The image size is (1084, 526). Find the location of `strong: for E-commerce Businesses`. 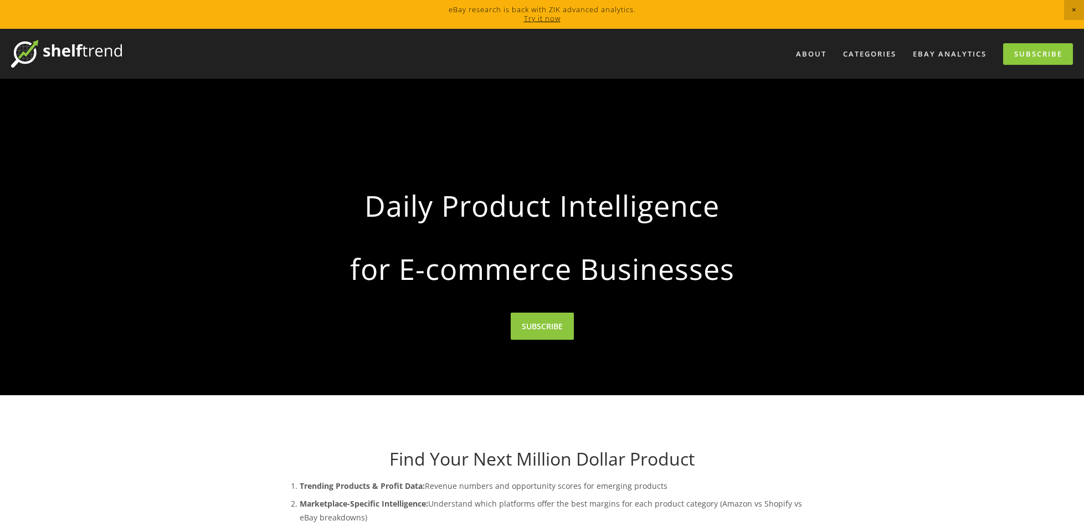

strong: for E-commerce Businesses is located at coordinates (542, 269).